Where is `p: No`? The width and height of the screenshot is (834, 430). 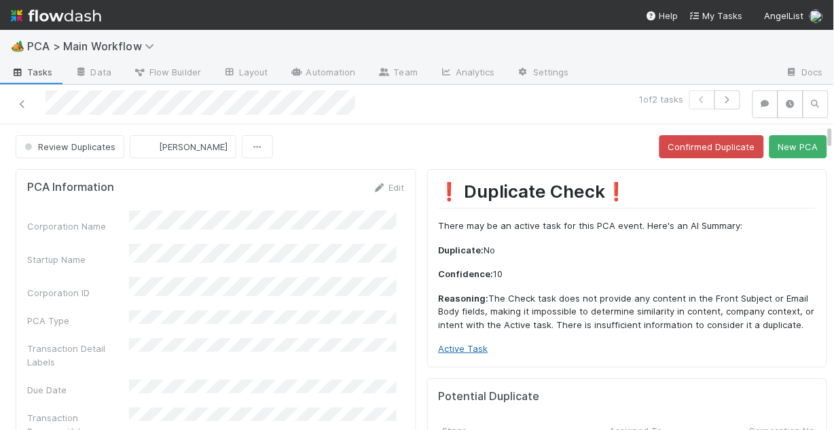
p: No is located at coordinates (628, 251).